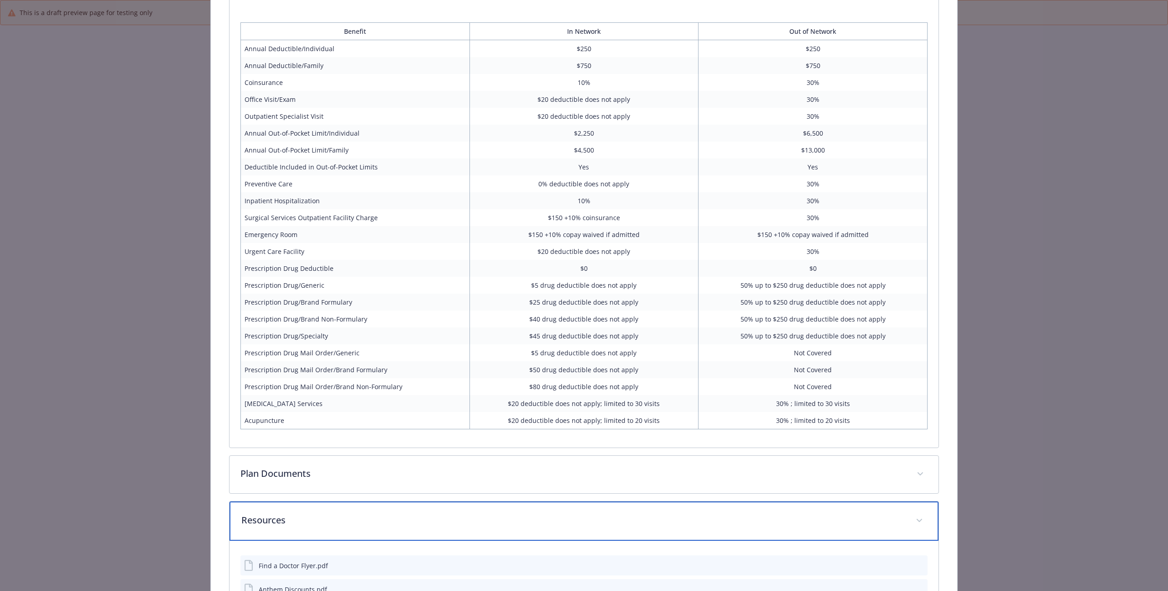 This screenshot has height=591, width=1168. What do you see at coordinates (584, 420) in the screenshot?
I see `td: $20 deductible does not apply; limited to 20 visits` at bounding box center [584, 420].